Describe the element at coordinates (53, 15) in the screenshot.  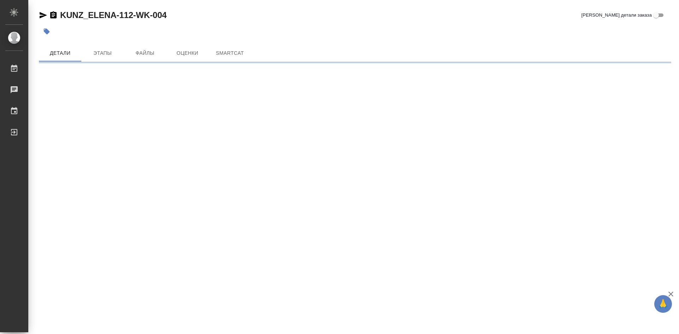
I see `button: Скопировать ссылку` at that location.